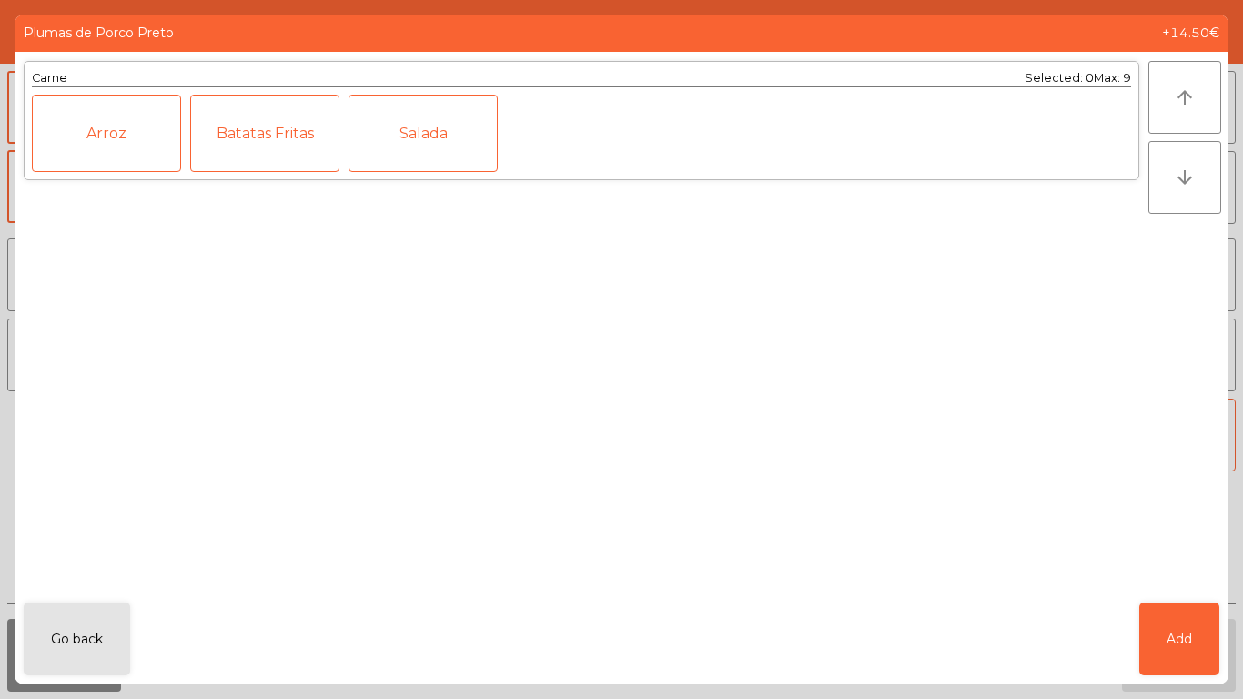 The width and height of the screenshot is (1243, 699). Describe the element at coordinates (265, 133) in the screenshot. I see `div: Batatas Fritas` at that location.